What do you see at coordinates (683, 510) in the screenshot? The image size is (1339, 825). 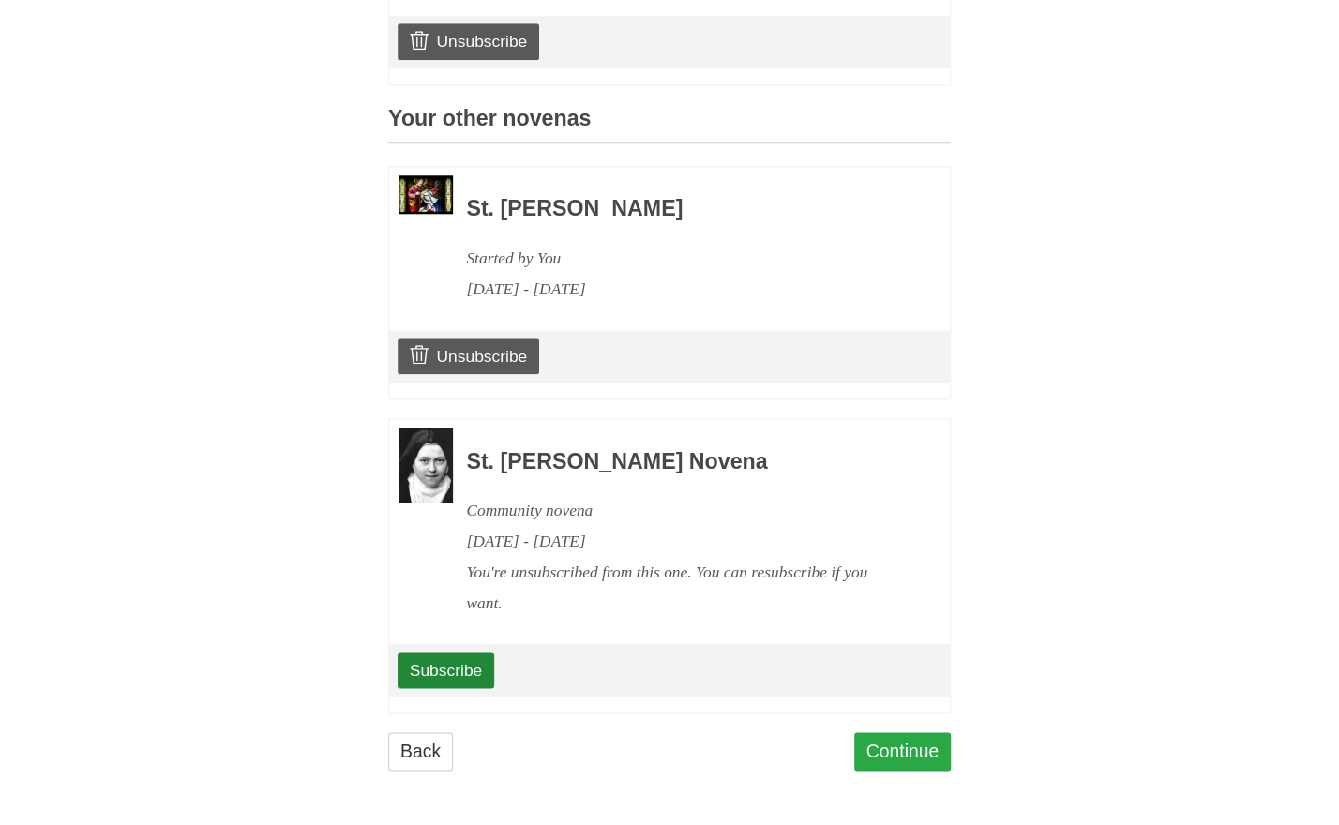 I see `div: Community novena` at bounding box center [683, 510].